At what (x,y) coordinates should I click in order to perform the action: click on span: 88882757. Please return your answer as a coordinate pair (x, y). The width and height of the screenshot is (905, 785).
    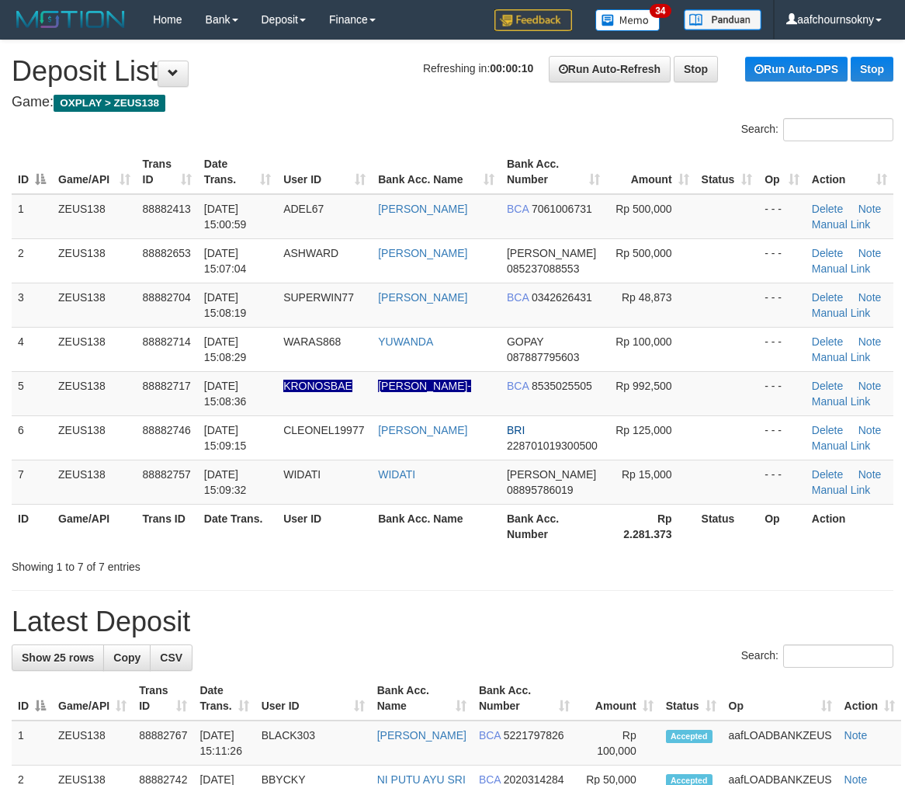
    Looking at the image, I should click on (167, 474).